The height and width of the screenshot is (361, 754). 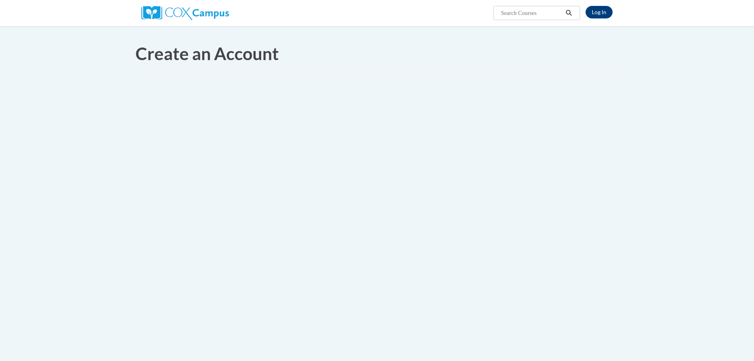 I want to click on a: Log In, so click(x=598, y=12).